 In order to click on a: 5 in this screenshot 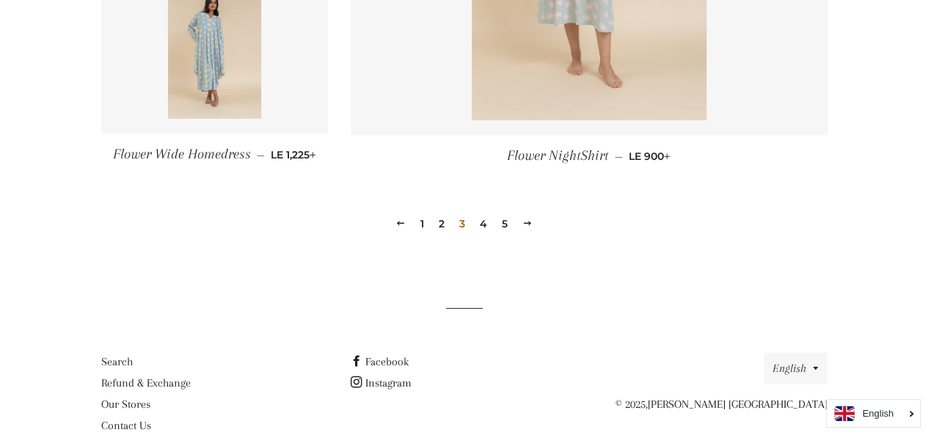, I will do `click(505, 224)`.